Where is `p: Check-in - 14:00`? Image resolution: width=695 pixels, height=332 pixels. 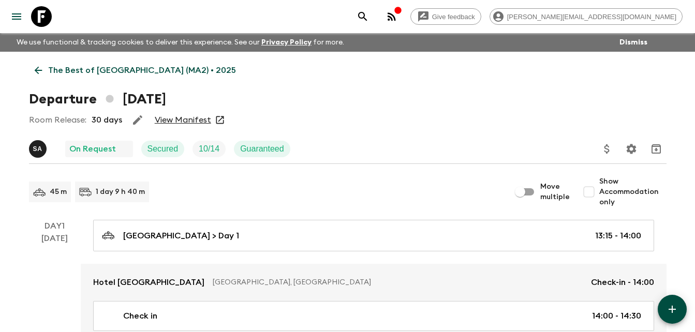 p: Check-in - 14:00 is located at coordinates (623, 283).